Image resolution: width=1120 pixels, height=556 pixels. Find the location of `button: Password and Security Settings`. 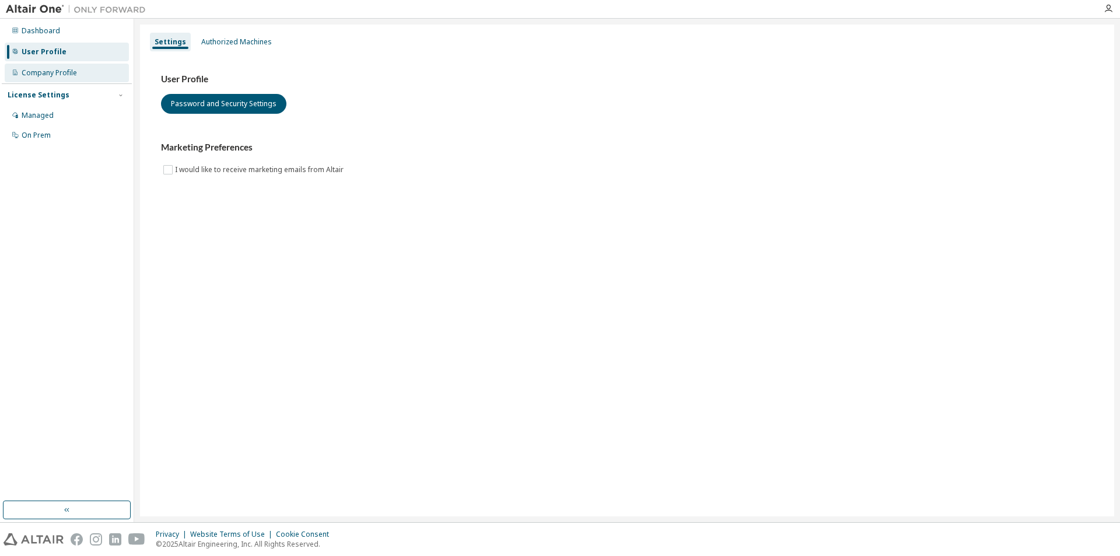

button: Password and Security Settings is located at coordinates (223, 104).